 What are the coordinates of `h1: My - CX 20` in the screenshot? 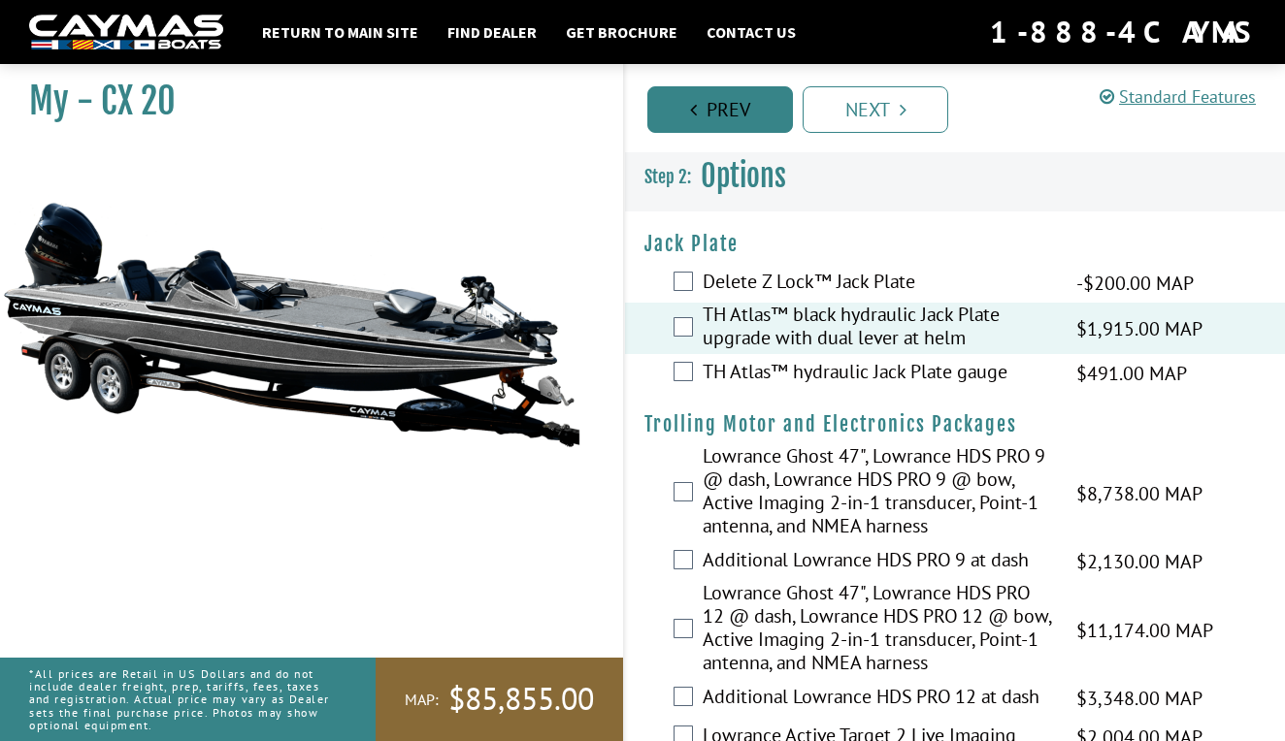 It's located at (302, 101).